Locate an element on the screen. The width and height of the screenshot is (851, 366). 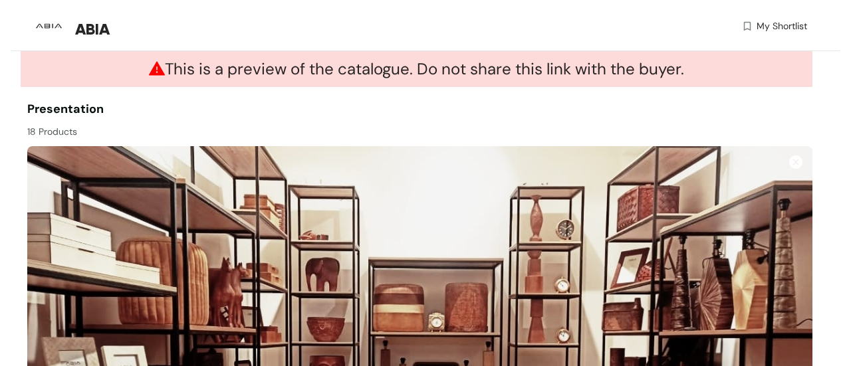
img: wishlist is located at coordinates (747, 26).